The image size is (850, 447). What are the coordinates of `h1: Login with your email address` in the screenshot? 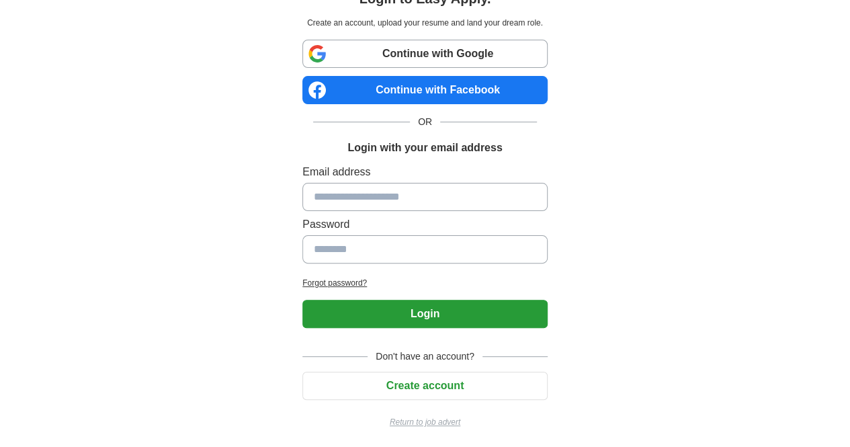 It's located at (425, 148).